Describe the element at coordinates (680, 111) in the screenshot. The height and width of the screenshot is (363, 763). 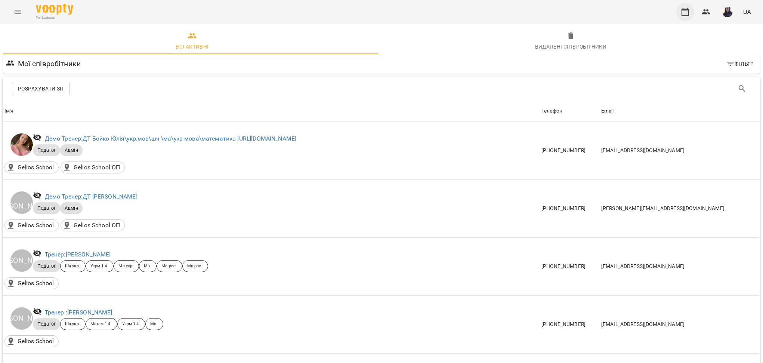
I see `span: Email` at that location.